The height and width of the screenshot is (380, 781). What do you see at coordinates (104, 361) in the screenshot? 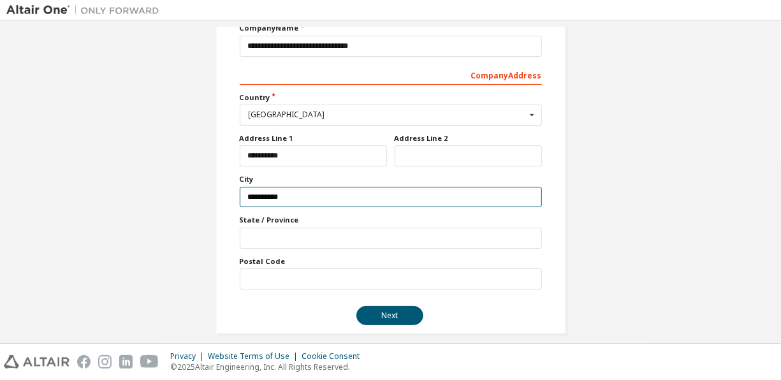
I see `img: instagram.svg` at bounding box center [104, 361].